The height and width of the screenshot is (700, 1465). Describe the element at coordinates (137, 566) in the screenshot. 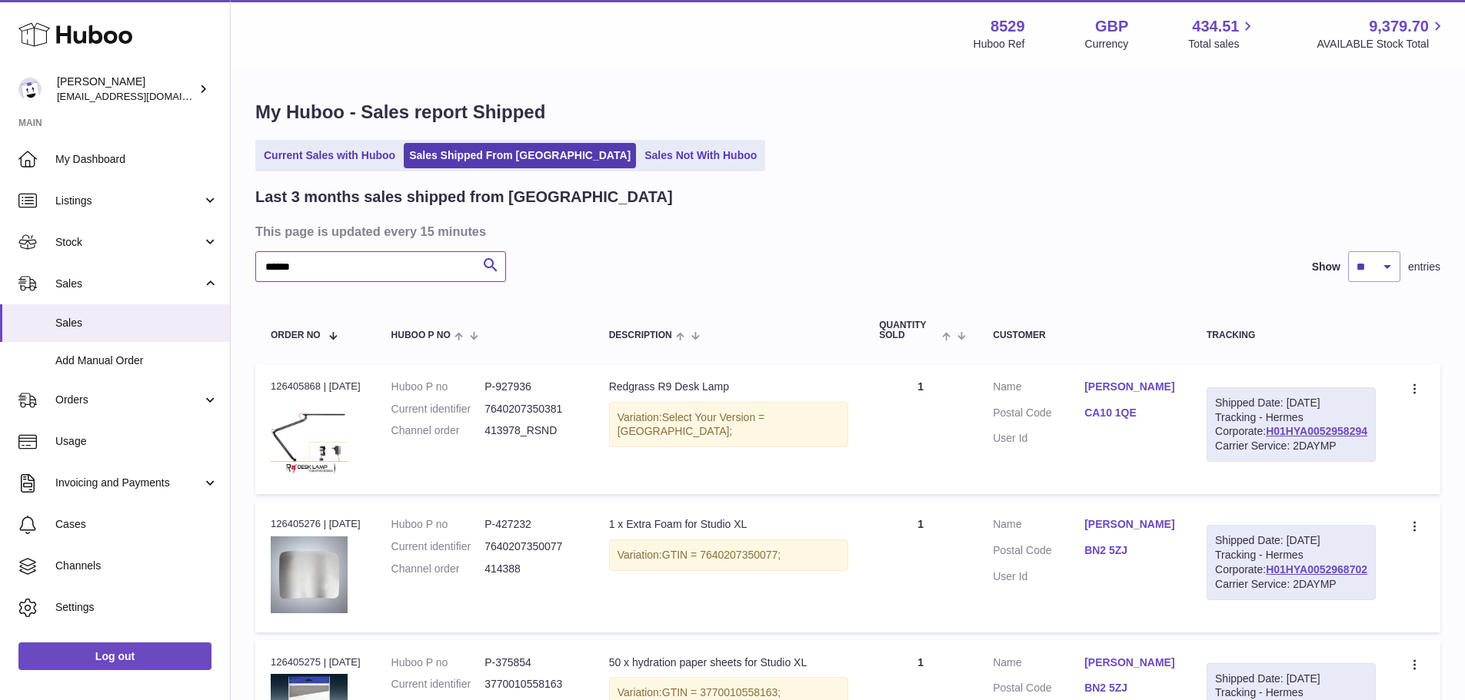

I see `span: Channels` at that location.